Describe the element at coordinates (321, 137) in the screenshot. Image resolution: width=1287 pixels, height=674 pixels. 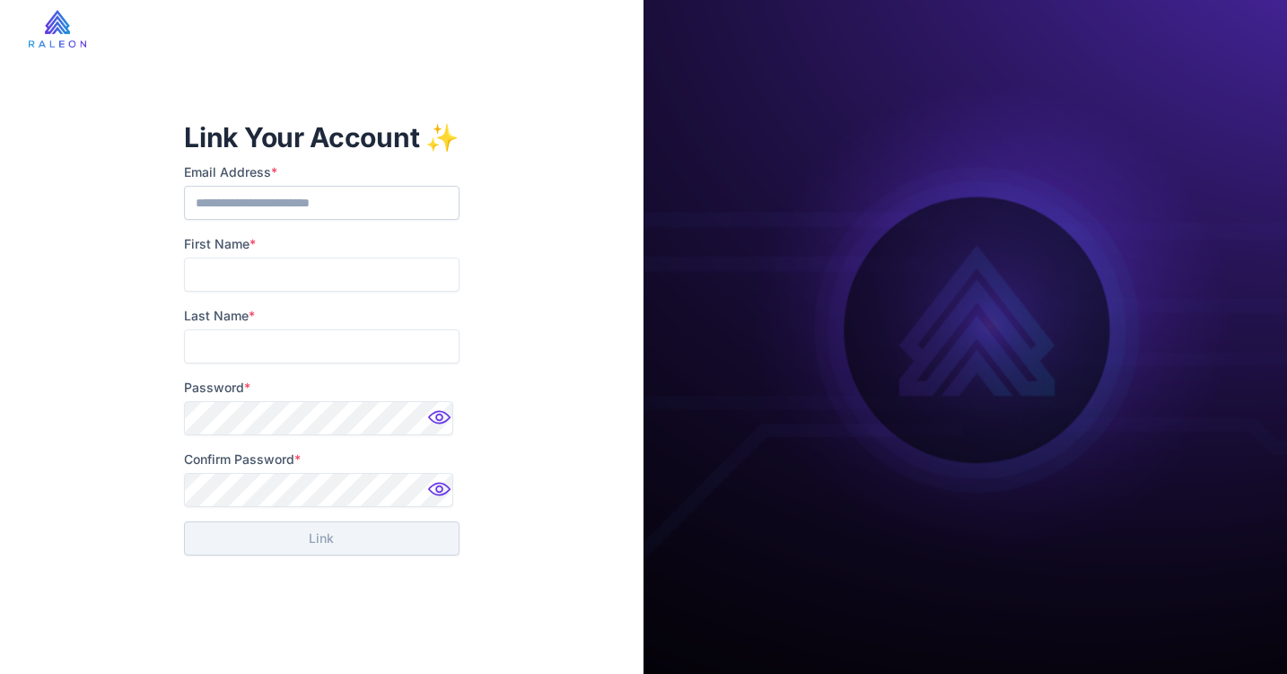
I see `h1: Link Your Account ✨` at that location.